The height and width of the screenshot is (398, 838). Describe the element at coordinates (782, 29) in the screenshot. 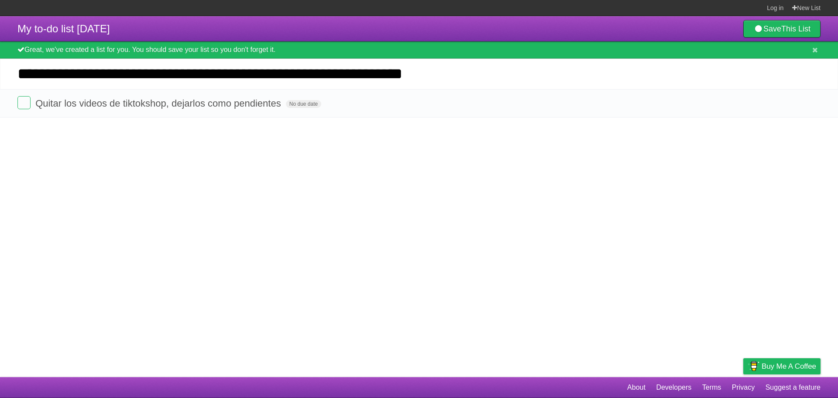

I see `a: SaveThis List` at that location.